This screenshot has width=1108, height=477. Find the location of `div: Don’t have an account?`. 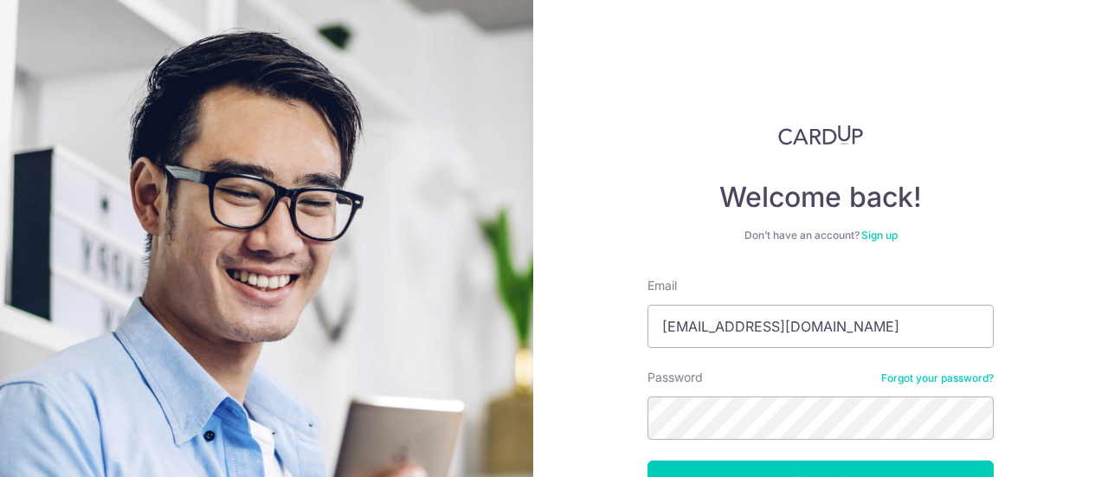

div: Don’t have an account? is located at coordinates (821, 235).